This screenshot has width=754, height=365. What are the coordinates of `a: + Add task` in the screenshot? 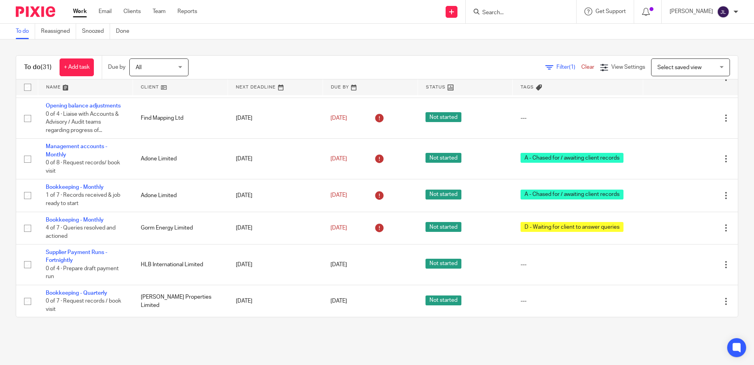 It's located at (77, 67).